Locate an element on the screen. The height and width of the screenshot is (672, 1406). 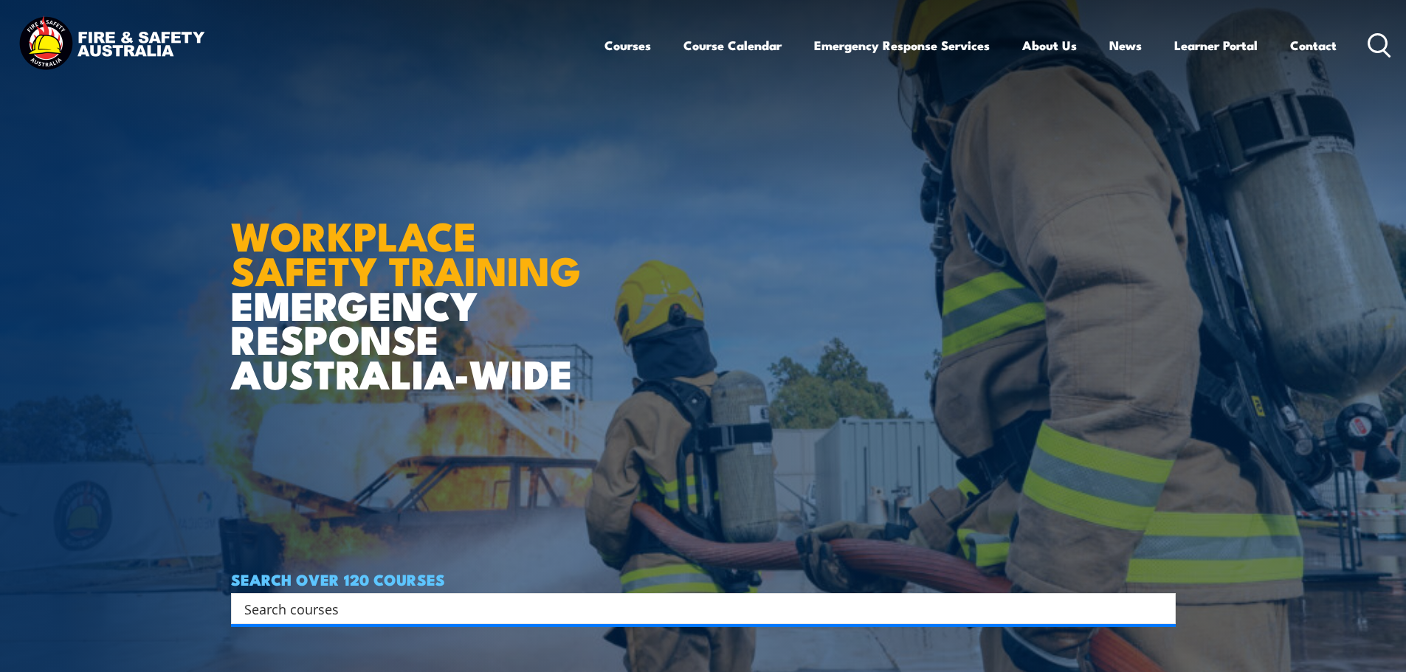
a: Course Calendar is located at coordinates (732, 45).